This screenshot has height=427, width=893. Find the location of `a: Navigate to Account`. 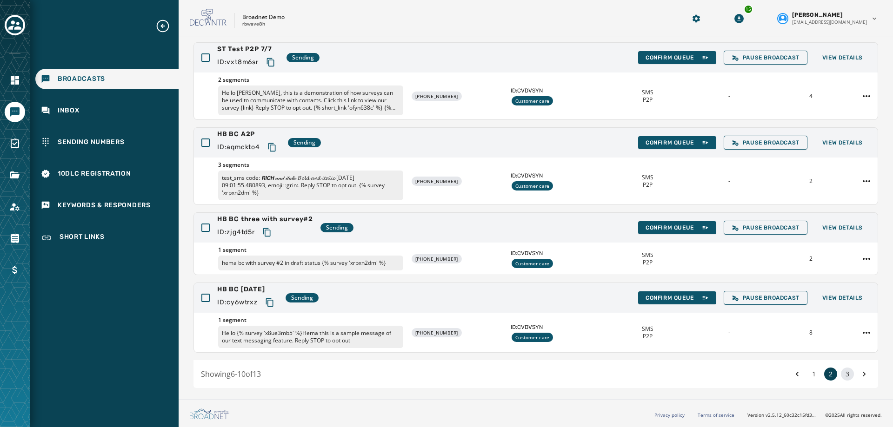

a: Navigate to Account is located at coordinates (15, 207).